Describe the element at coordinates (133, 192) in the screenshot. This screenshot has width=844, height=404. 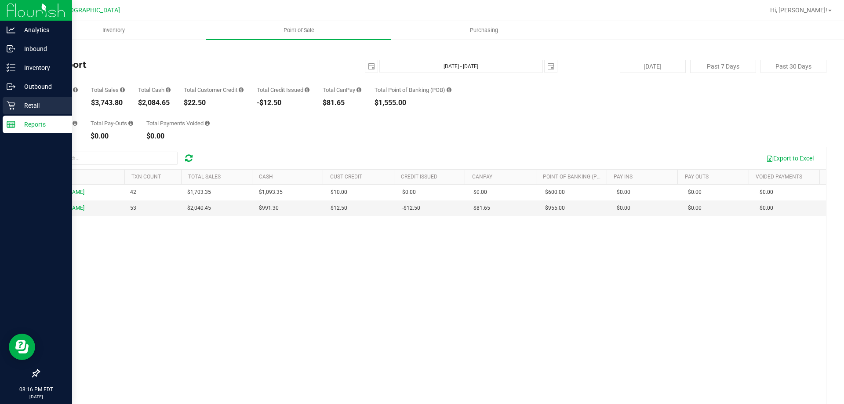
I see `span: 42` at that location.